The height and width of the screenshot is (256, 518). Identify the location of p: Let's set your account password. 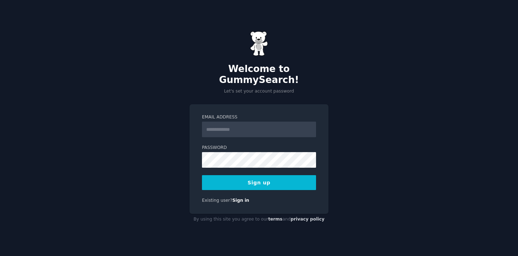
(259, 91).